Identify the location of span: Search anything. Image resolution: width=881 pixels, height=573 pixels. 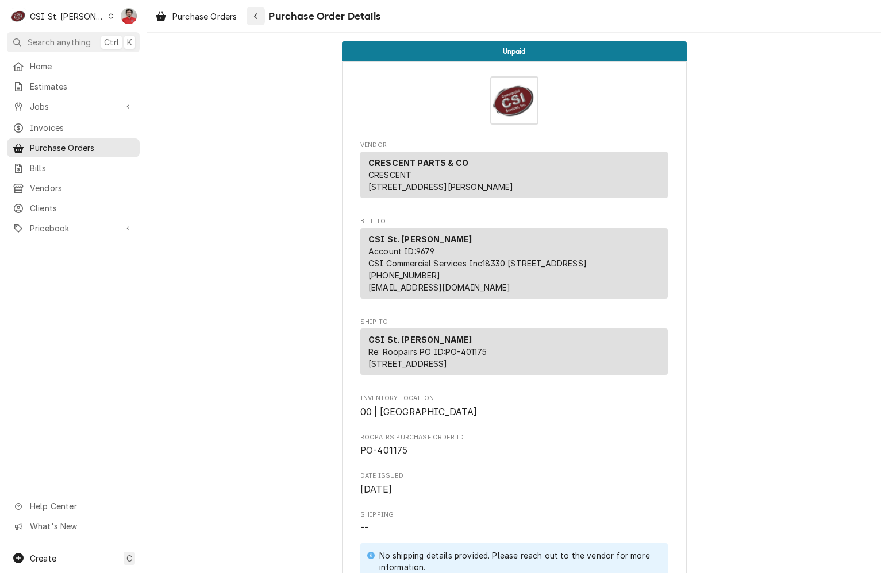
(59, 42).